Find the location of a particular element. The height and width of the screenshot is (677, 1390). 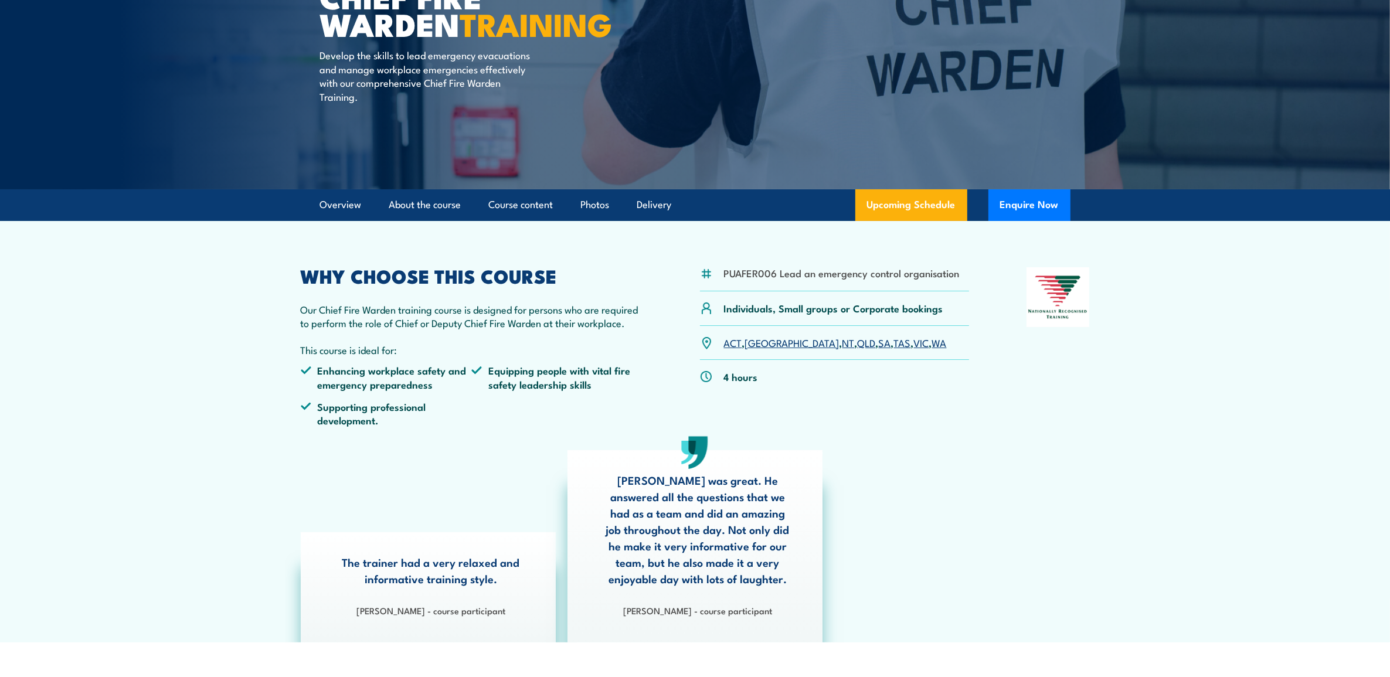

li: Equipping people with vital fire safety leadership skills is located at coordinates (557, 377).